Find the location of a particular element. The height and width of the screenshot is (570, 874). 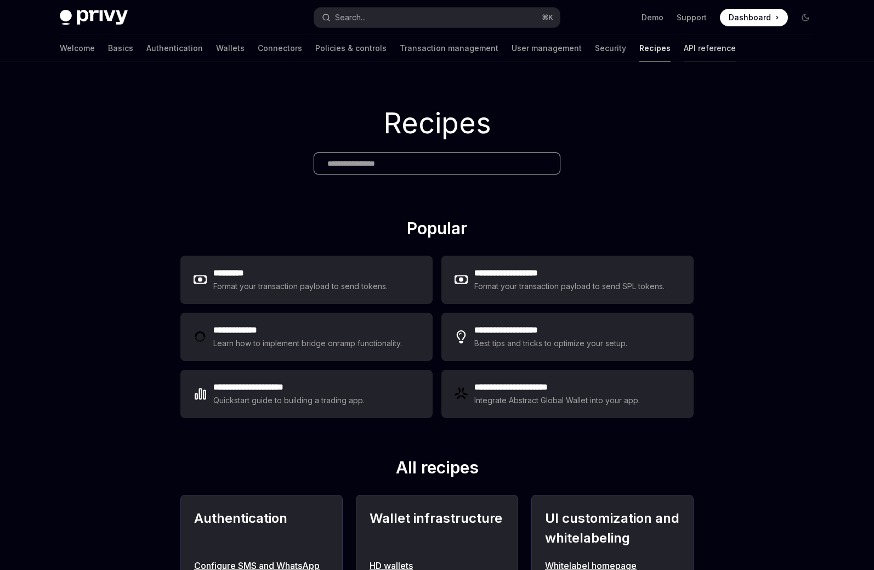

a: Recipes is located at coordinates (655, 48).